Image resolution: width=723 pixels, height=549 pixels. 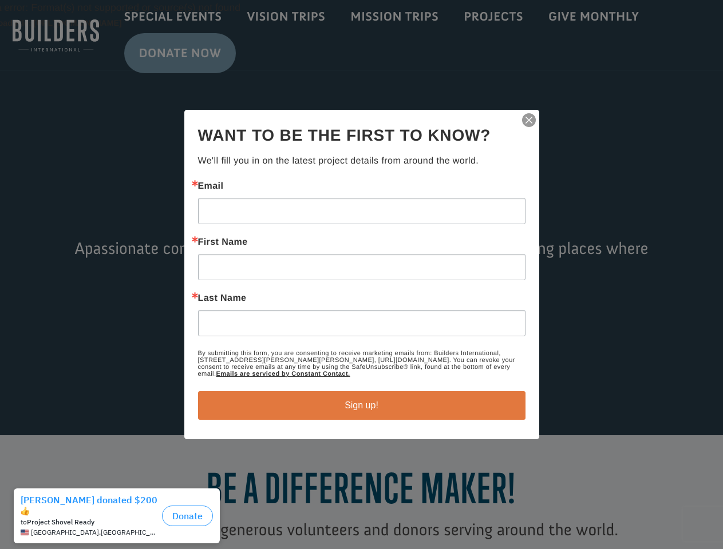 I want to click on p: We'll fill you in on the latest project details from around the world., so click(x=362, y=161).